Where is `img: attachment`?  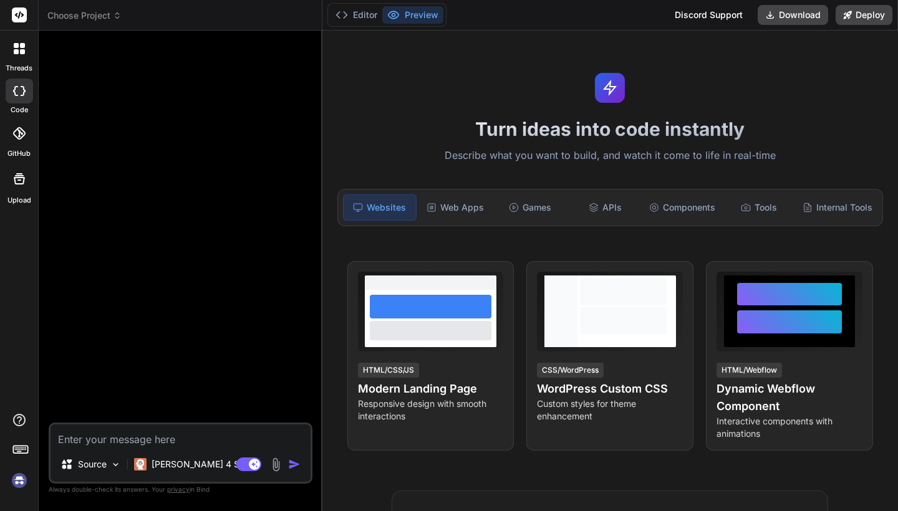 img: attachment is located at coordinates (276, 465).